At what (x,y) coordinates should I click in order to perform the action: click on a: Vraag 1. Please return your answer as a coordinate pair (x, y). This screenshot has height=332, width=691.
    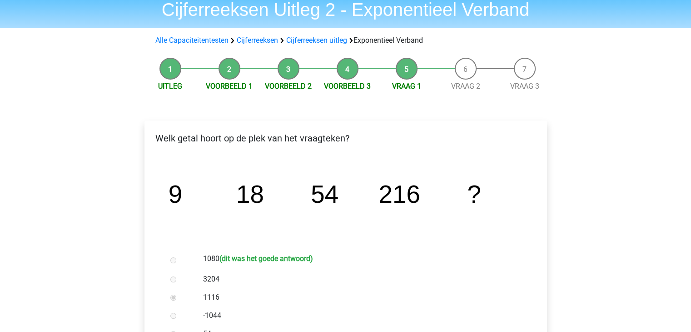
    Looking at the image, I should click on (407, 86).